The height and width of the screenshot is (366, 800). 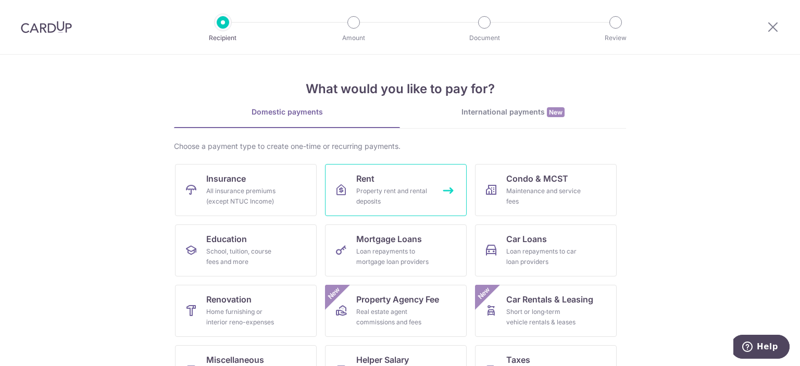 What do you see at coordinates (34, 12) in the screenshot?
I see `span: Help` at bounding box center [34, 12].